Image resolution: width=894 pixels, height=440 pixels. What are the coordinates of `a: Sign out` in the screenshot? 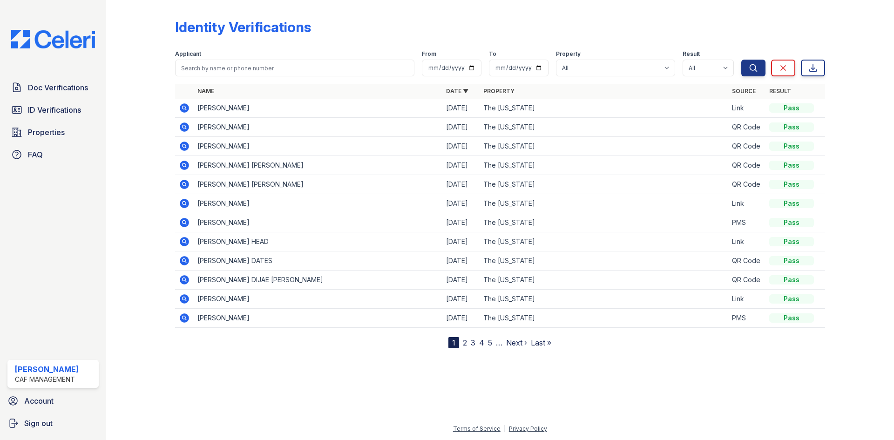 It's located at (53, 423).